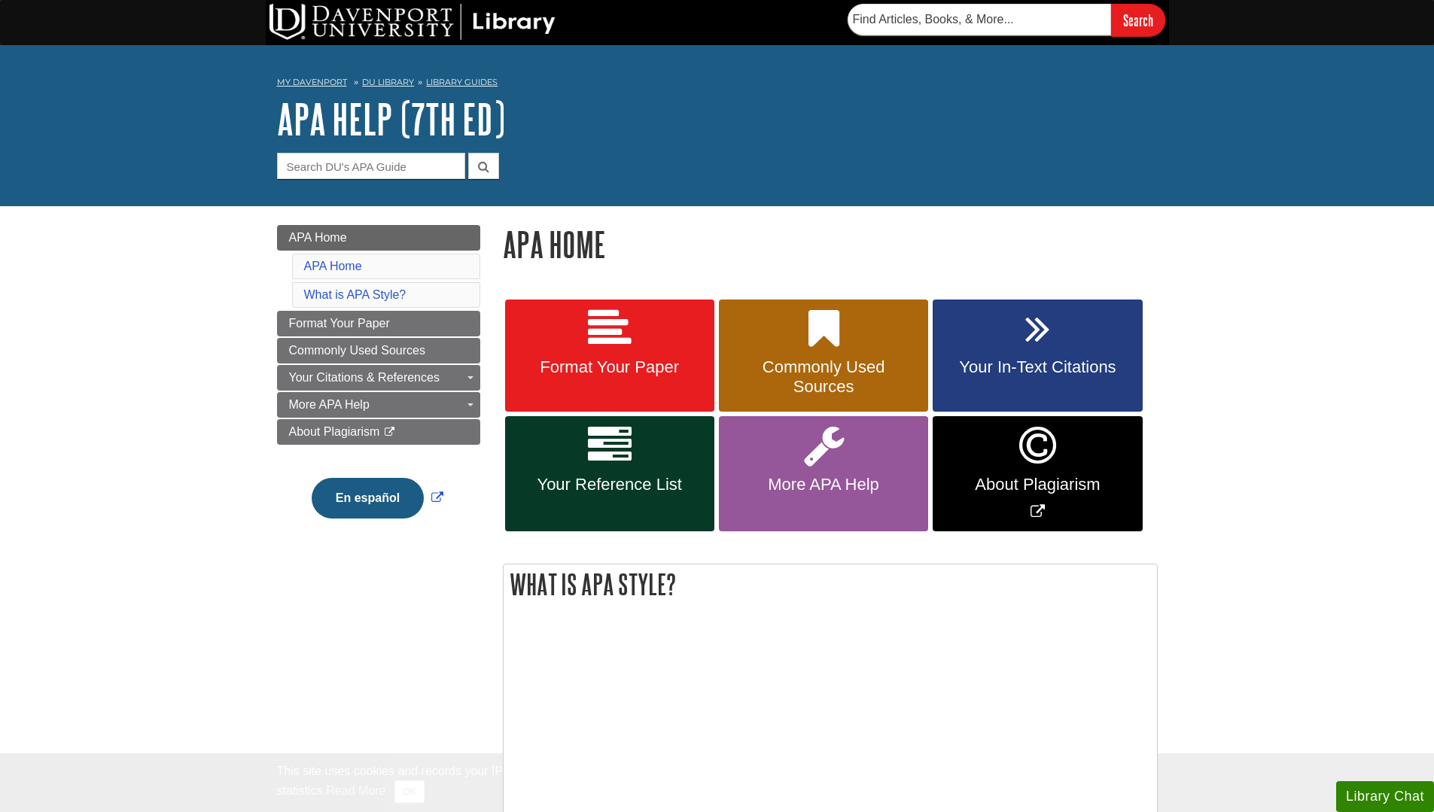 The height and width of the screenshot is (812, 1434). What do you see at coordinates (389, 432) in the screenshot?
I see `i: This link opens in a new window` at bounding box center [389, 432].